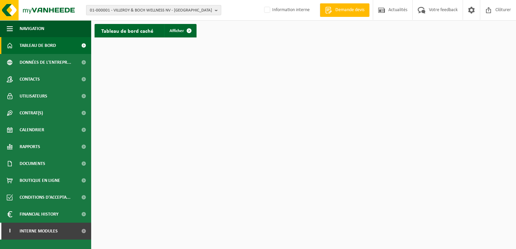 The height and width of the screenshot is (249, 516). I want to click on span: Utilisateurs, so click(33, 96).